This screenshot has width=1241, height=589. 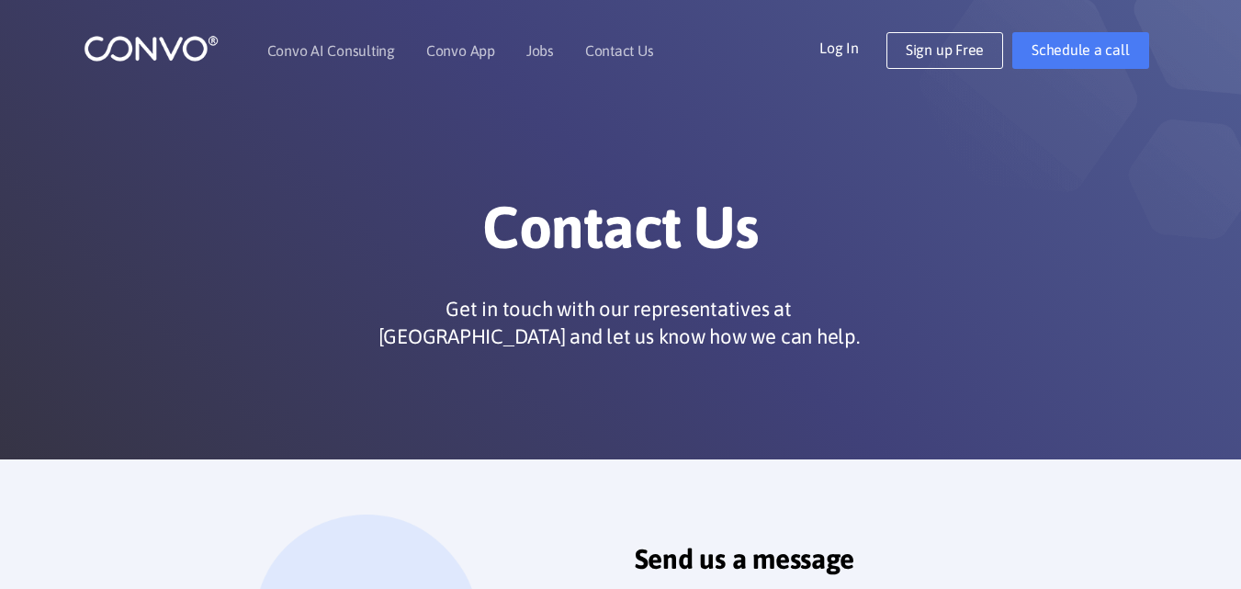 I want to click on h1: Contact Us, so click(x=621, y=234).